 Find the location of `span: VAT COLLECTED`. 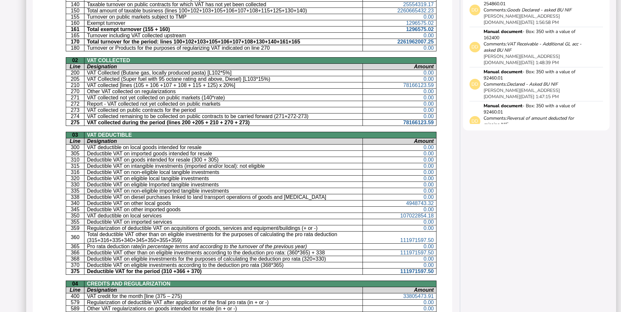

span: VAT COLLECTED is located at coordinates (109, 60).